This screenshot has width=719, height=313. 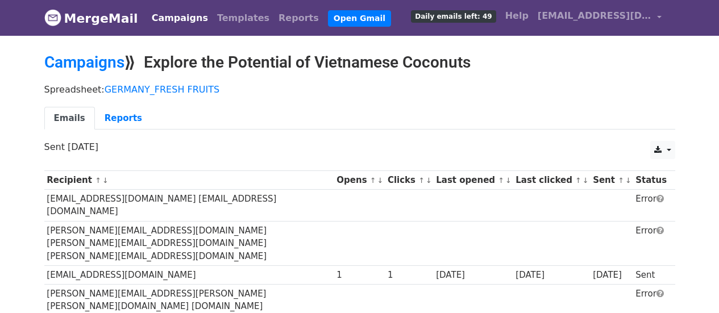 I want to click on a: Emails, so click(x=69, y=118).